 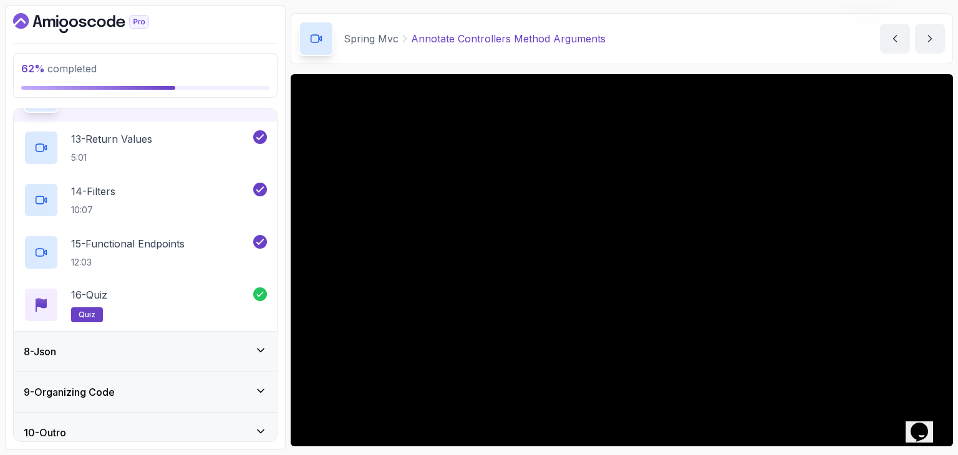 I want to click on span: quiz, so click(x=87, y=315).